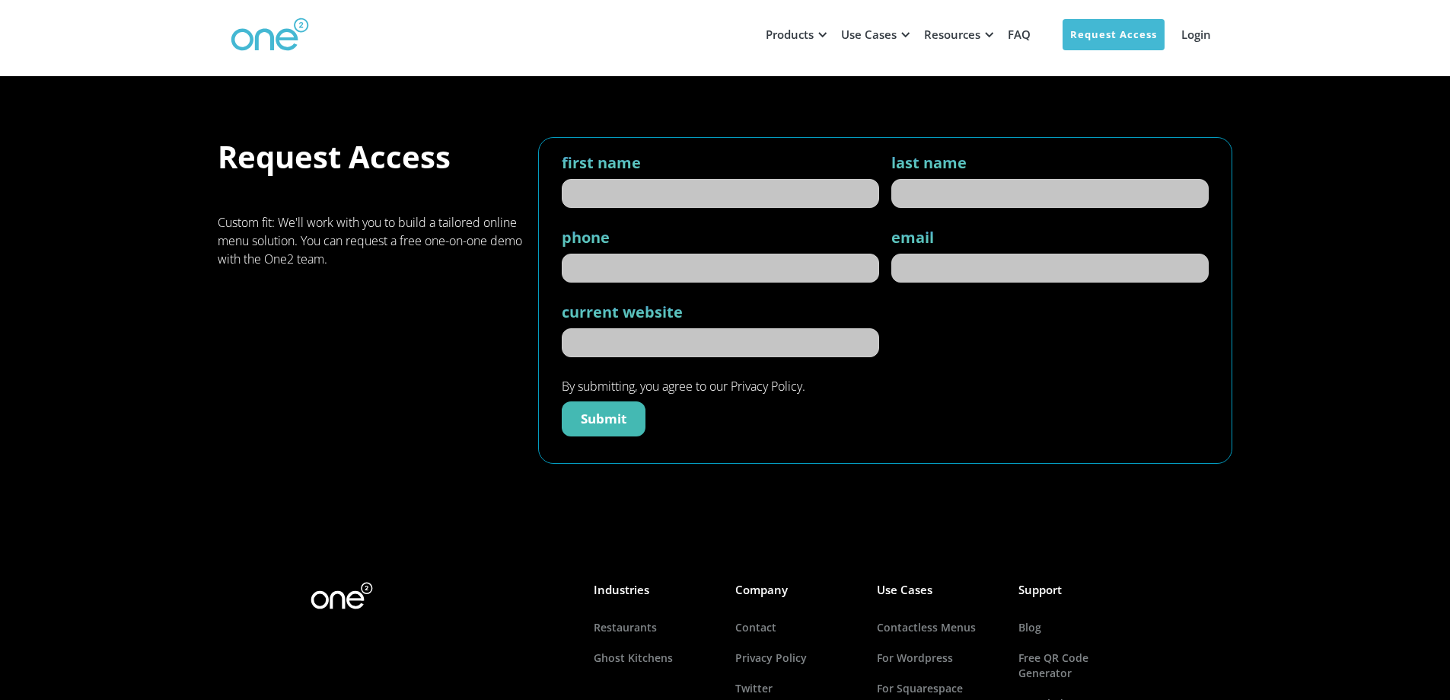  What do you see at coordinates (938, 589) in the screenshot?
I see `h5: Use Cases` at bounding box center [938, 589].